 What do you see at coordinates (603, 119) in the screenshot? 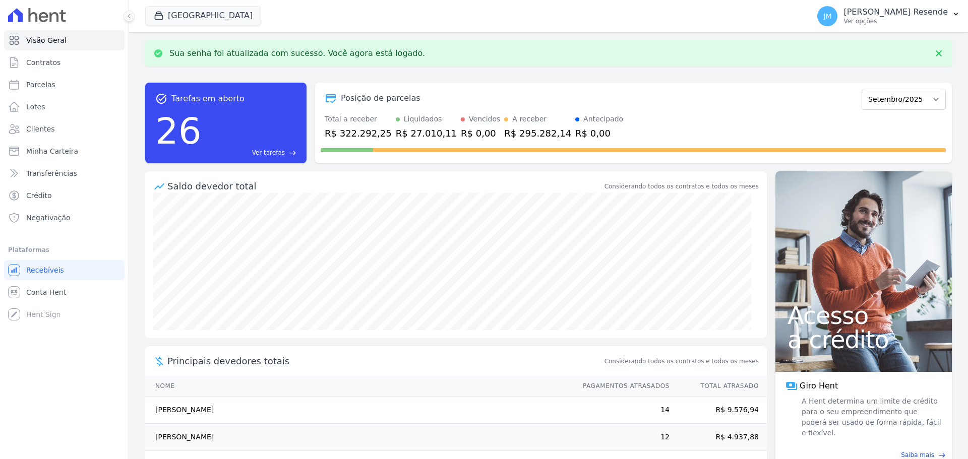
I see `div: Antecipado` at bounding box center [603, 119].